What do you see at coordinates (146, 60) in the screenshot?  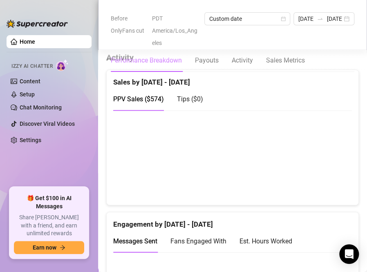 I see `div: Performance Breakdown` at bounding box center [146, 60].